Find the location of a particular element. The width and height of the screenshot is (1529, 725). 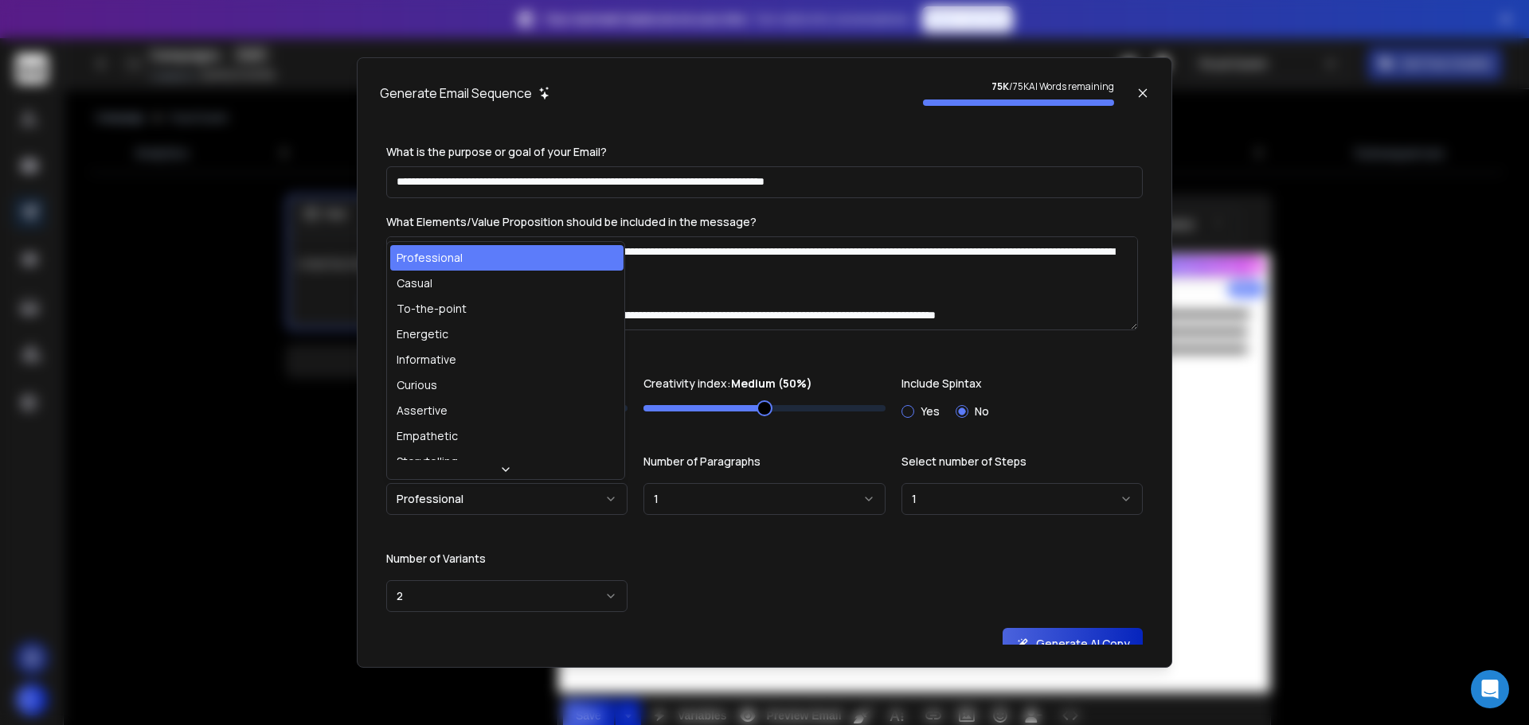

div: Casual is located at coordinates (414, 284).